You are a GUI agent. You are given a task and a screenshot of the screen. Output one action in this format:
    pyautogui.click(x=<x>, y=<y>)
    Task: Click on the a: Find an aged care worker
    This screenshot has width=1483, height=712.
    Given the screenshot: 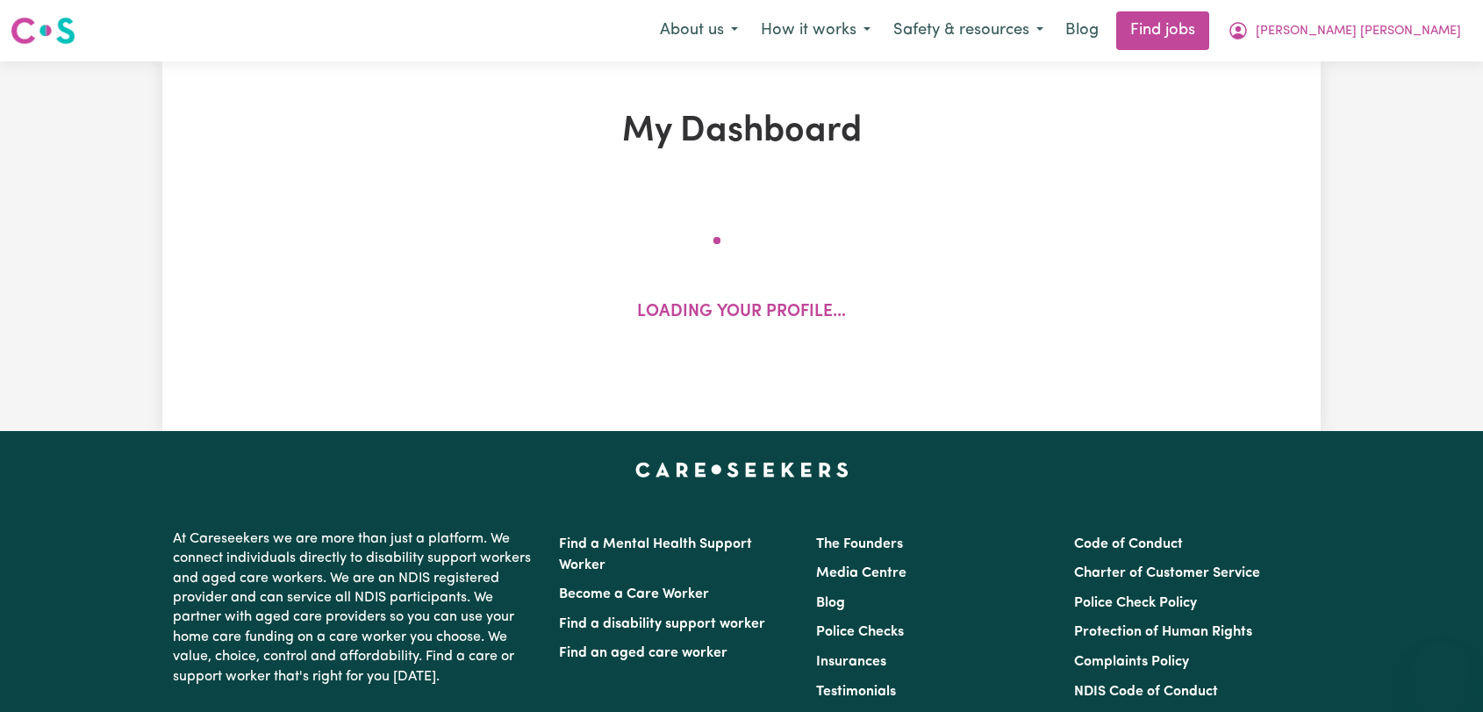 What is the action you would take?
    pyautogui.click(x=643, y=653)
    